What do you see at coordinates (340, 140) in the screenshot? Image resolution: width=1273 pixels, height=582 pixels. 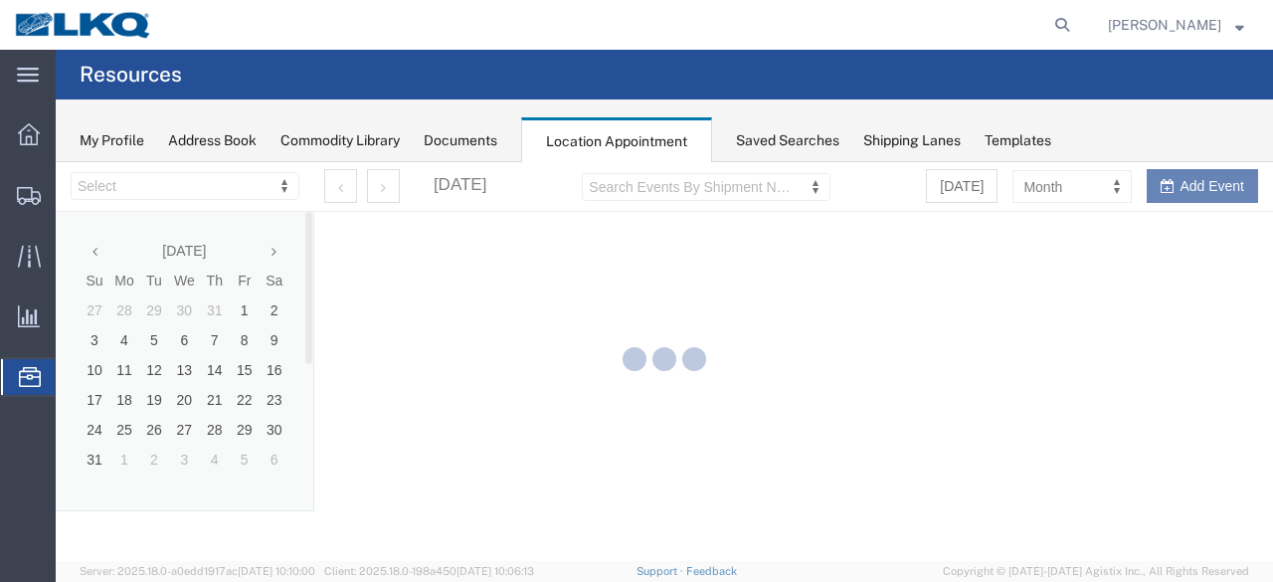 I see `div: Commodity Library` at bounding box center [340, 140].